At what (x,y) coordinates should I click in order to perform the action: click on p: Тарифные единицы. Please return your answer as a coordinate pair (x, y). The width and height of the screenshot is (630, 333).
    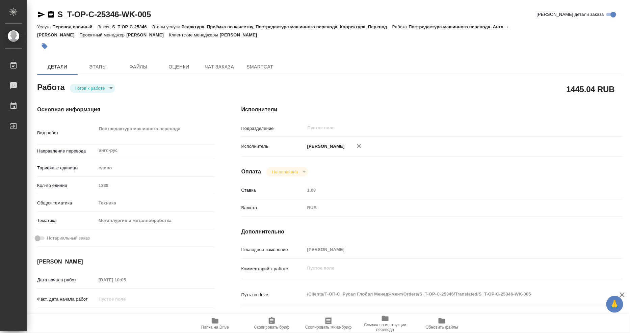
    Looking at the image, I should click on (66, 168).